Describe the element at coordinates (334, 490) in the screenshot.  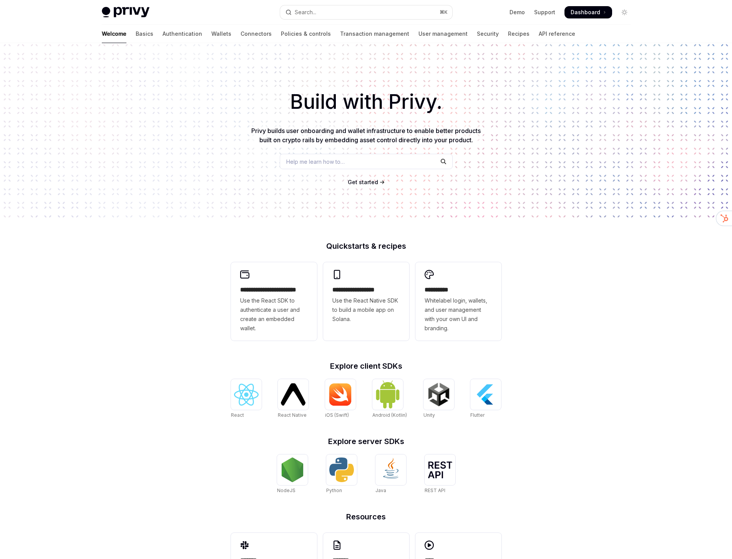
I see `span: Python` at that location.